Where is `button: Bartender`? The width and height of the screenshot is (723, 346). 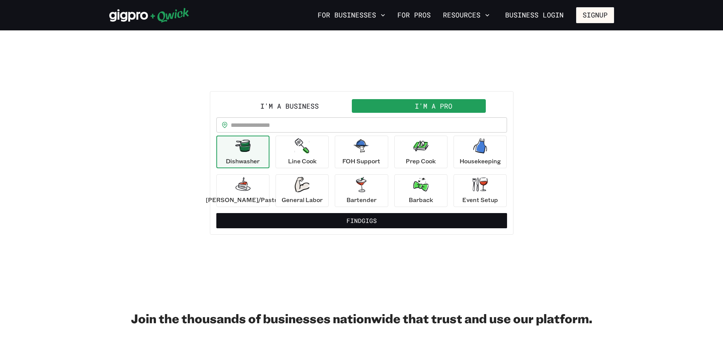
button: Bartender is located at coordinates (361, 190).